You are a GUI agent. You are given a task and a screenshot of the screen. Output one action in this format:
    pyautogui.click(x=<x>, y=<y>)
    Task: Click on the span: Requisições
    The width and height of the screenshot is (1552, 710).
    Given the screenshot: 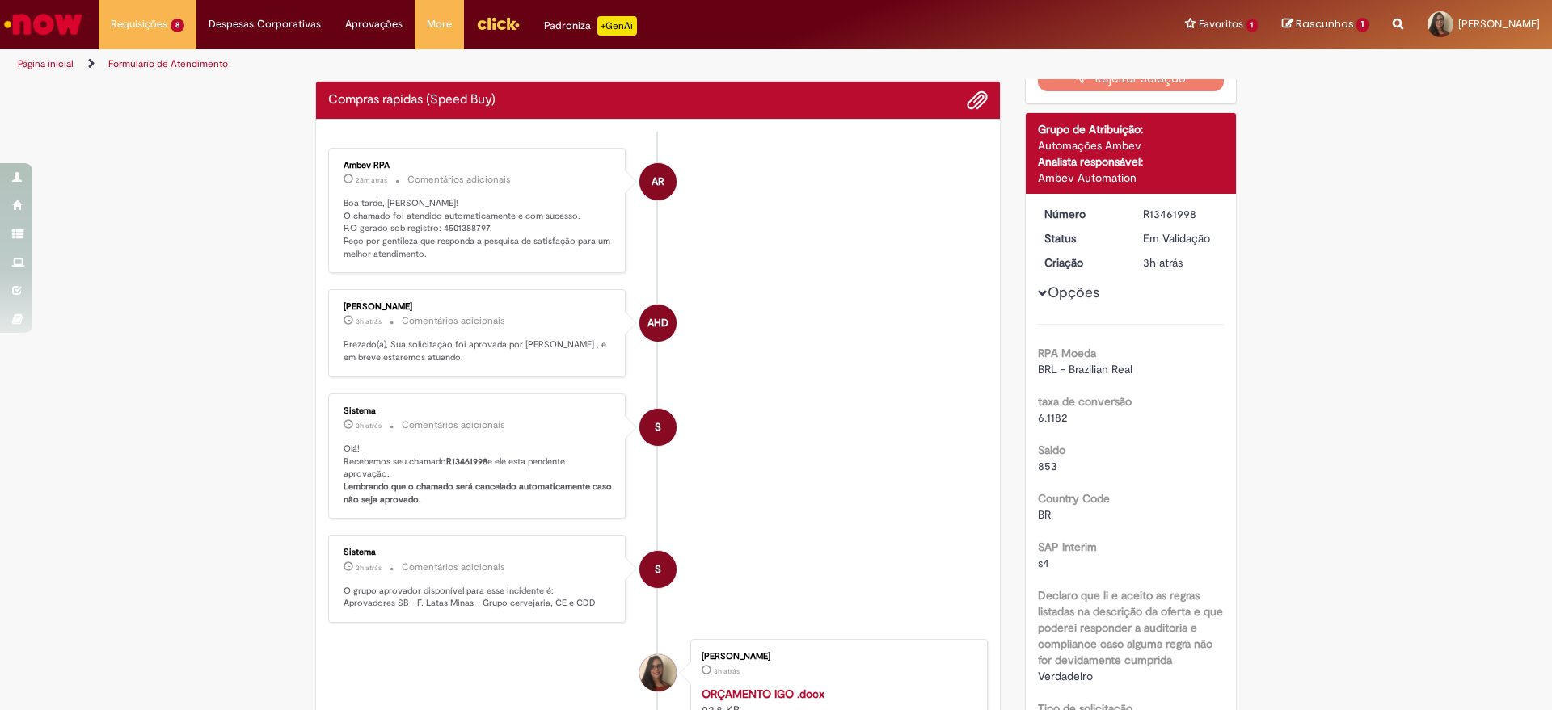 What is the action you would take?
    pyautogui.click(x=139, y=24)
    